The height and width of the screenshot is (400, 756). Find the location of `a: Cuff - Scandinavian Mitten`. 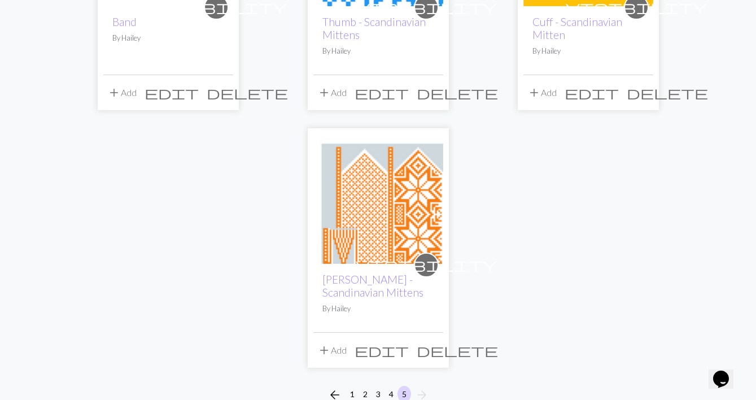

a: Cuff - Scandinavian Mitten is located at coordinates (577, 28).